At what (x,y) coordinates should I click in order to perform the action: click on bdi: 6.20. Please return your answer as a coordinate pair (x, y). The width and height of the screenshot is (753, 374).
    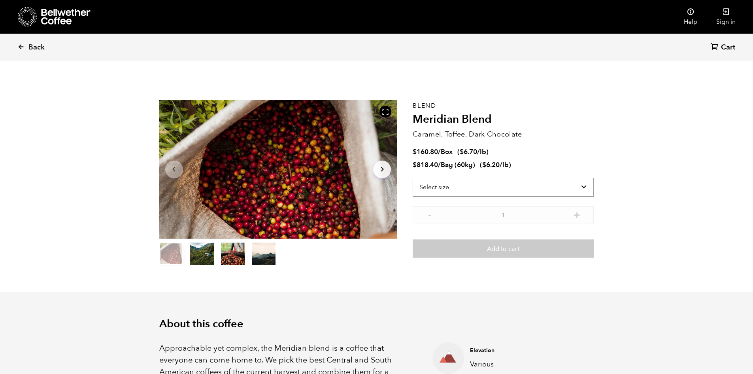
    Looking at the image, I should click on (491, 164).